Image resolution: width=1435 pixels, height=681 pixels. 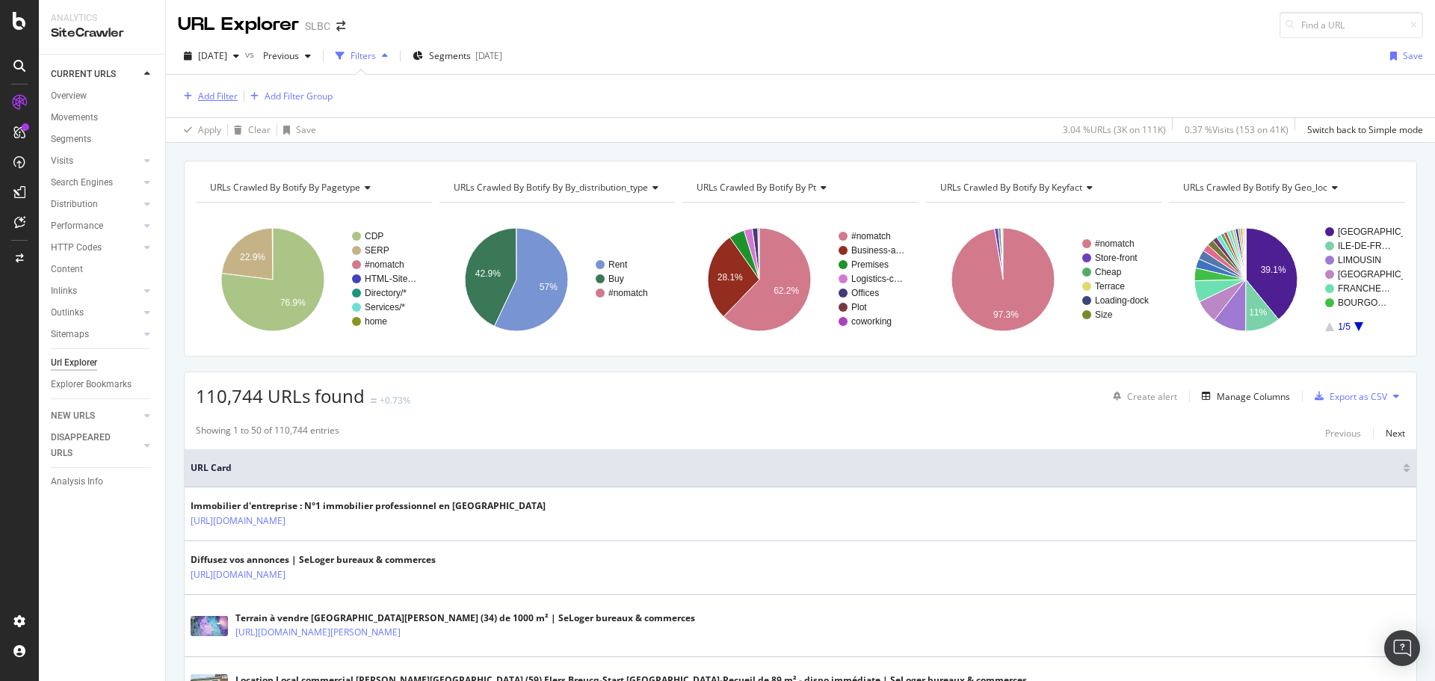 What do you see at coordinates (560, 188) in the screenshot?
I see `h4: URLs Crawled By Botify By by_distribution_type` at bounding box center [560, 188].